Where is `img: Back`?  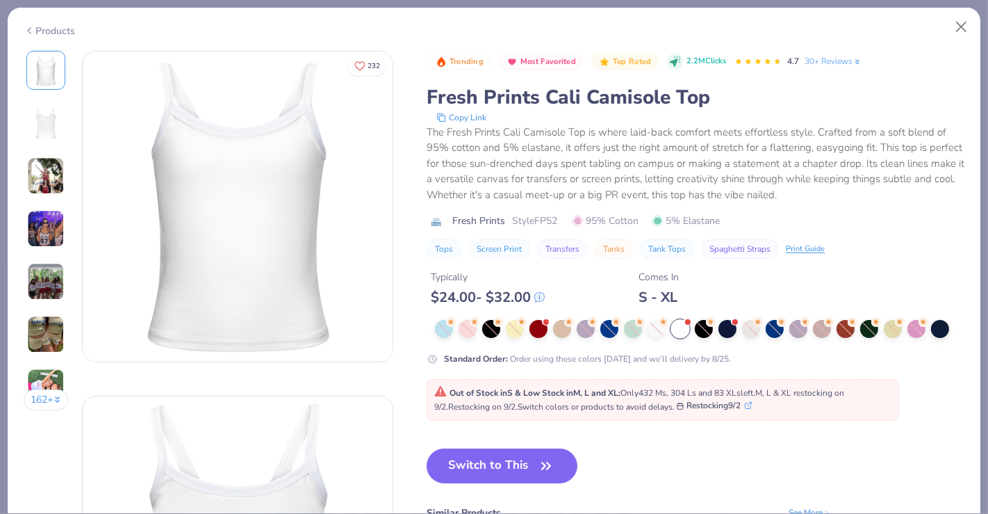
img: Back is located at coordinates (46, 123).